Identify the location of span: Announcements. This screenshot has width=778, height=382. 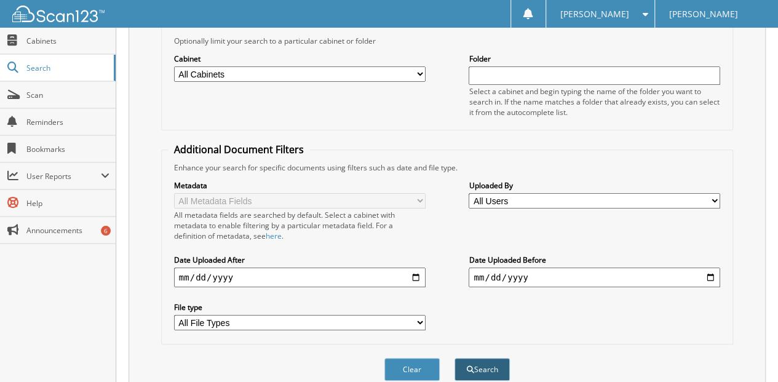
(68, 230).